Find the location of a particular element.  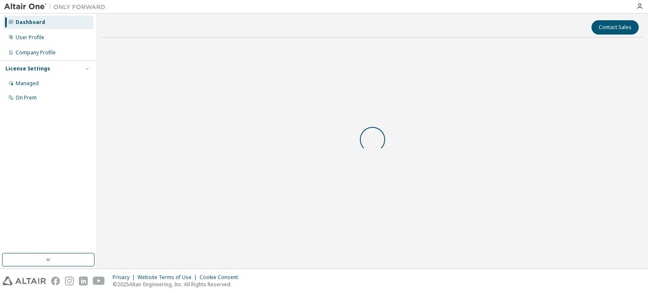

div: Dashboard is located at coordinates (30, 22).